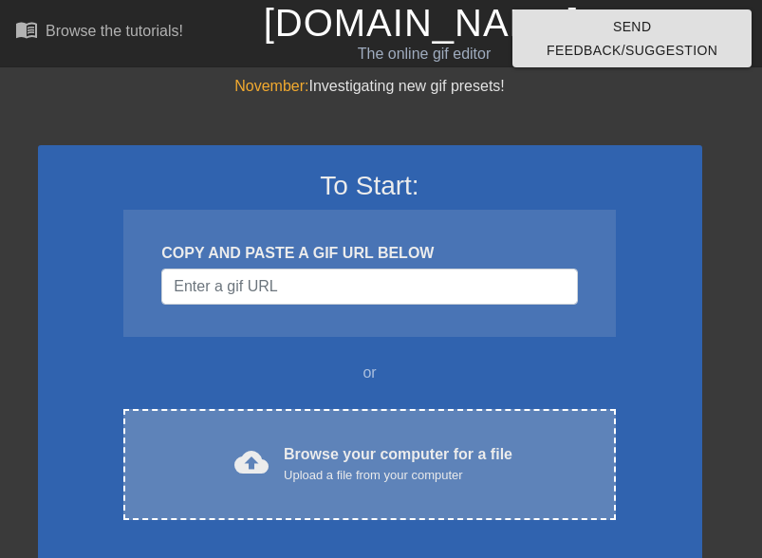  I want to click on span: November:, so click(271, 85).